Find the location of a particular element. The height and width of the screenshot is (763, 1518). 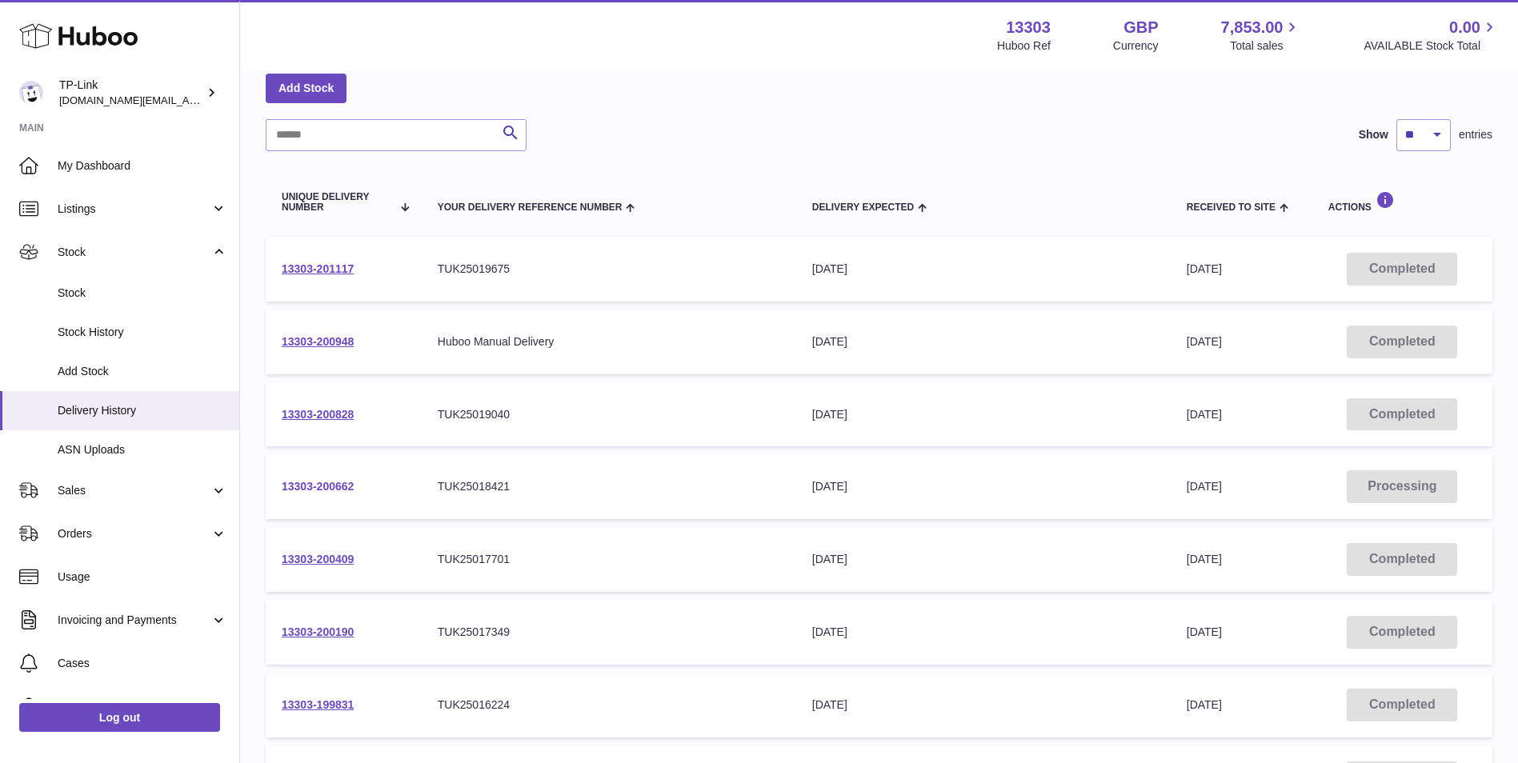

a: Add Stock is located at coordinates (306, 88).